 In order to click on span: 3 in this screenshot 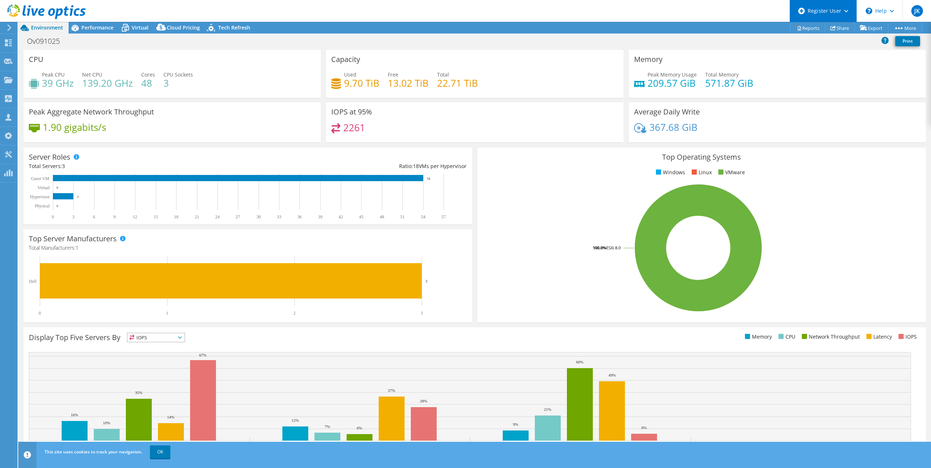, I will do `click(63, 166)`.